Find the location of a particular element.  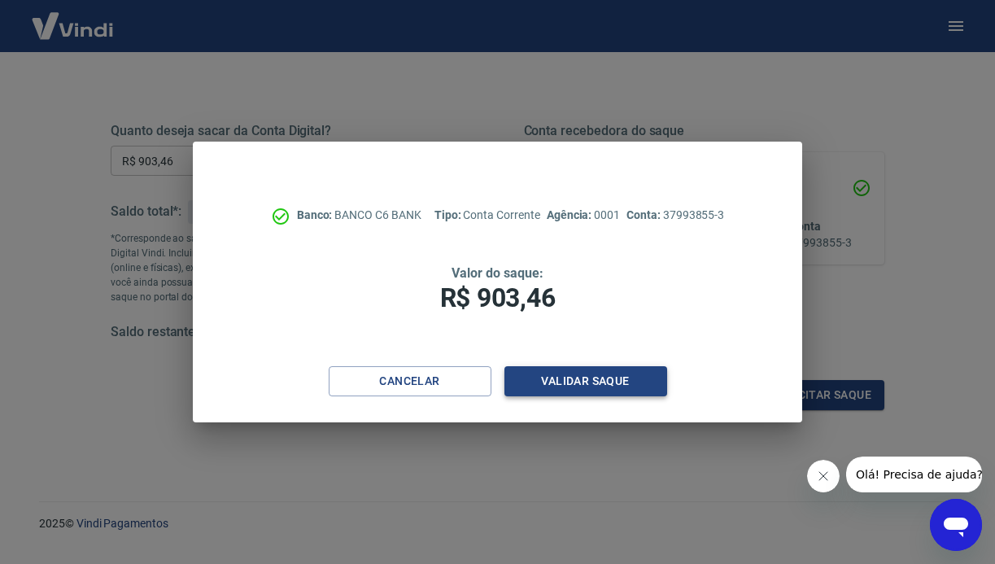

p: Conta Corrente is located at coordinates (487, 215).